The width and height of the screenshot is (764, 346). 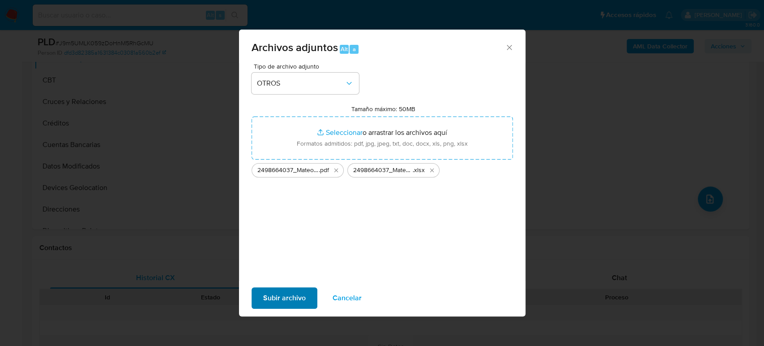 I want to click on span: .pdf, so click(x=324, y=170).